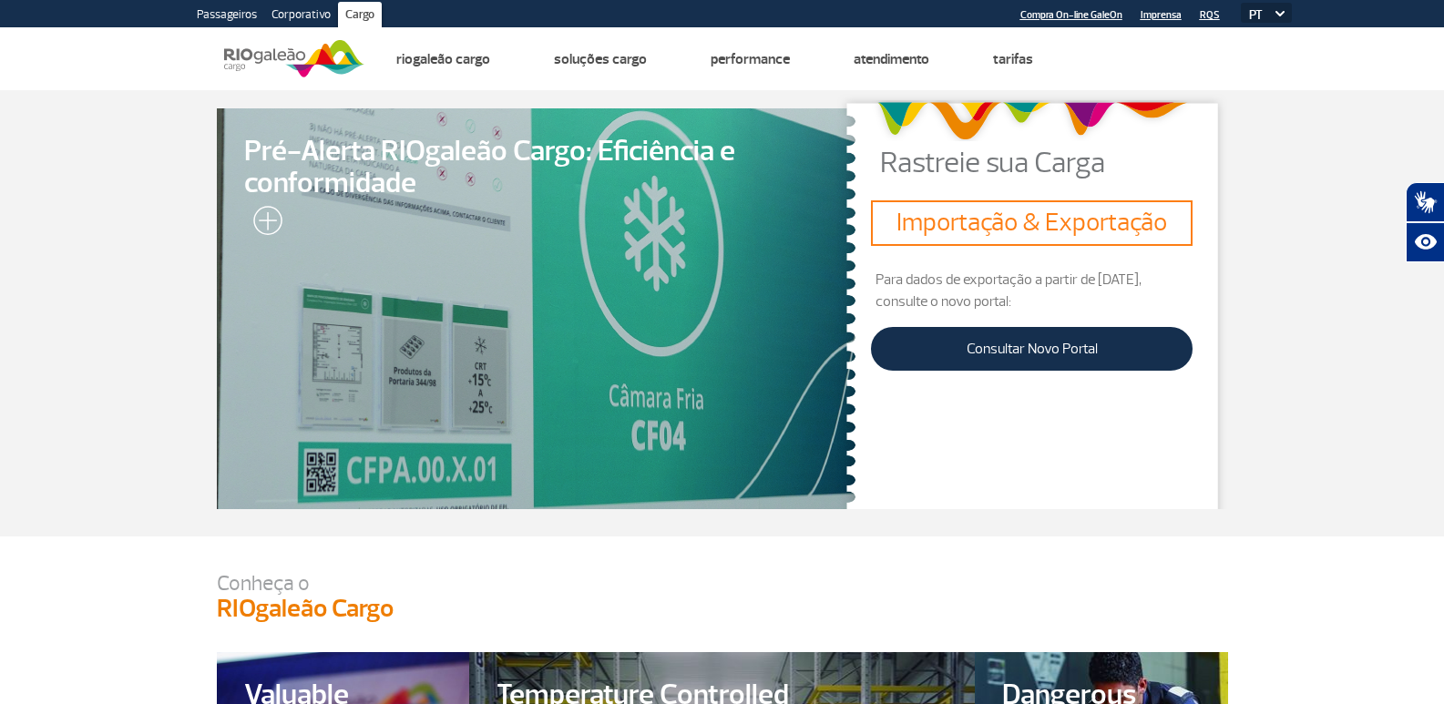 This screenshot has width=1444, height=704. I want to click on a: Riogaleão Cargo, so click(443, 59).